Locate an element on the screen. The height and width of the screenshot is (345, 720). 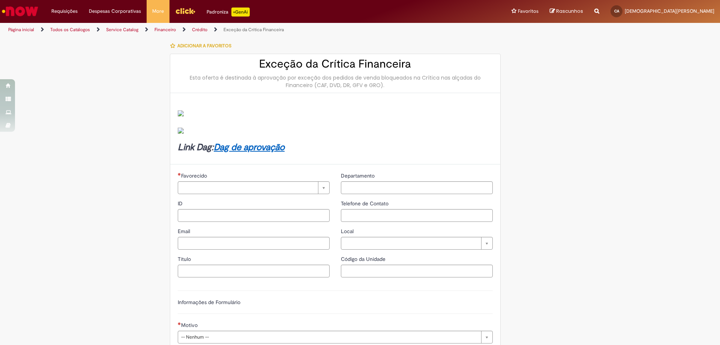
a: Dag de aprovação is located at coordinates (249, 147).